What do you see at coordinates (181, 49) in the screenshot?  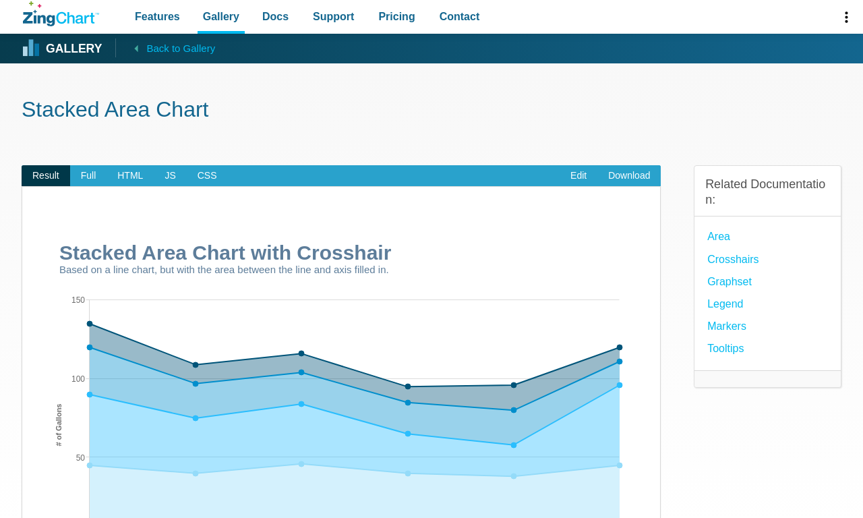 I see `span: Back to Gallery` at bounding box center [181, 49].